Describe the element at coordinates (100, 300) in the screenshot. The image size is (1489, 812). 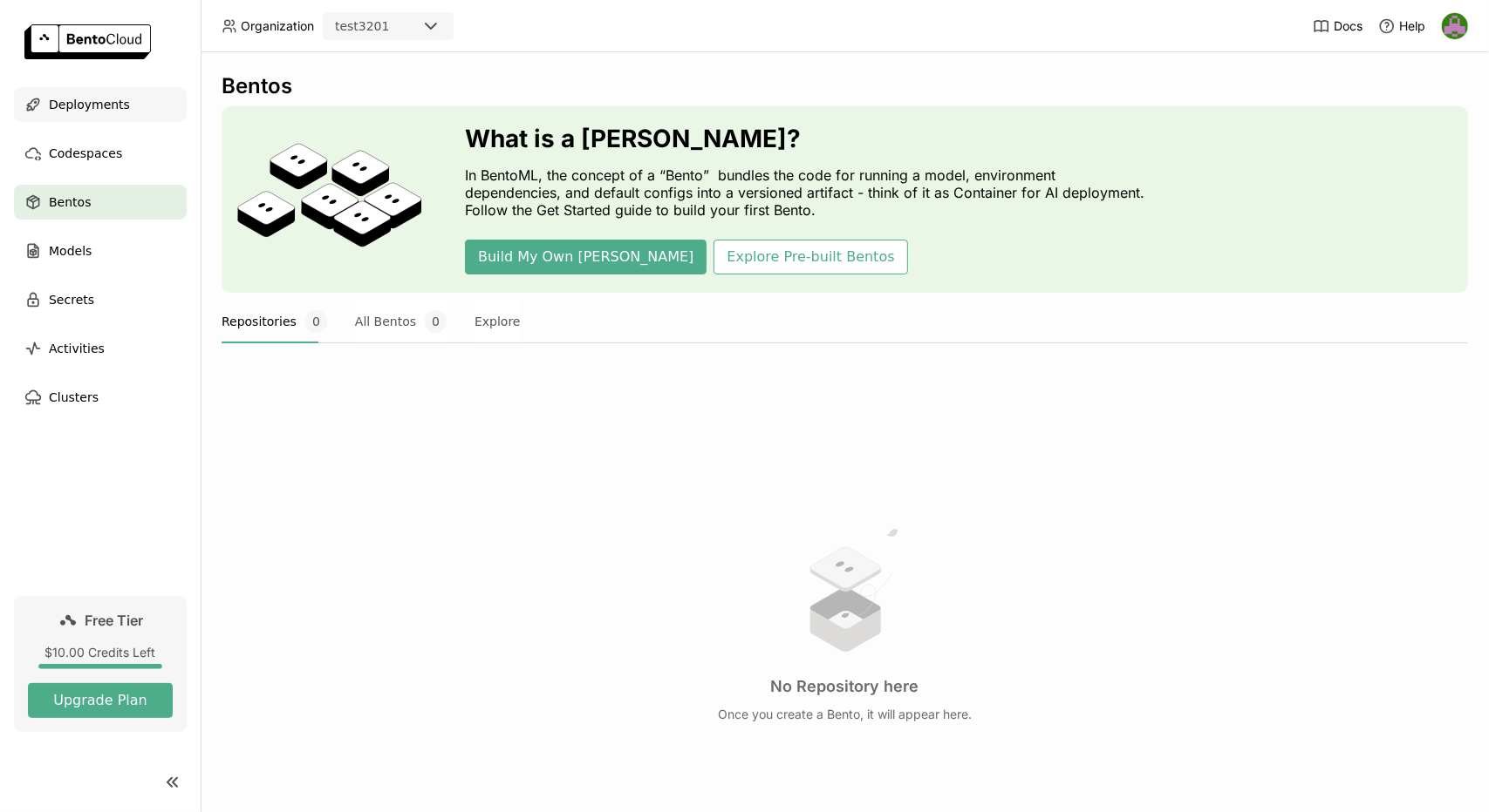
I see `a: Secrets` at that location.